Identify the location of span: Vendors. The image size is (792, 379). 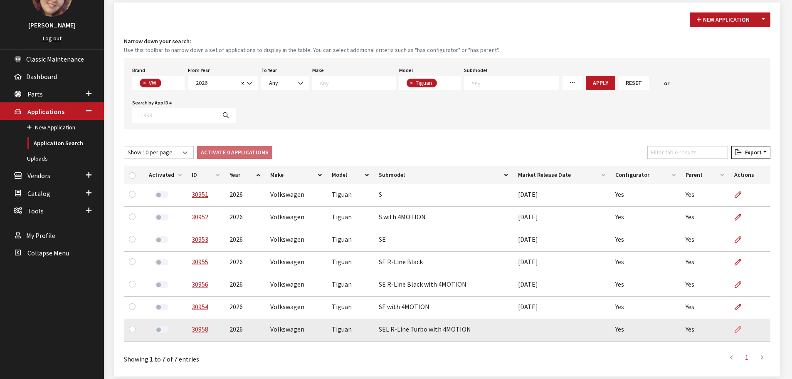
(39, 176).